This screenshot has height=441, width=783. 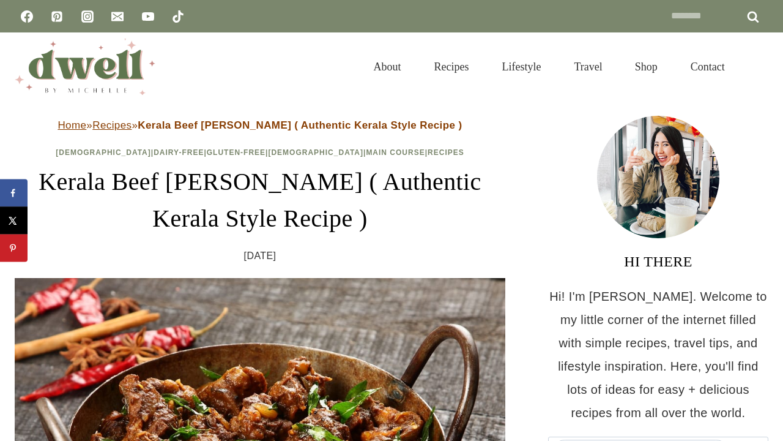 I want to click on a: Email, so click(x=118, y=17).